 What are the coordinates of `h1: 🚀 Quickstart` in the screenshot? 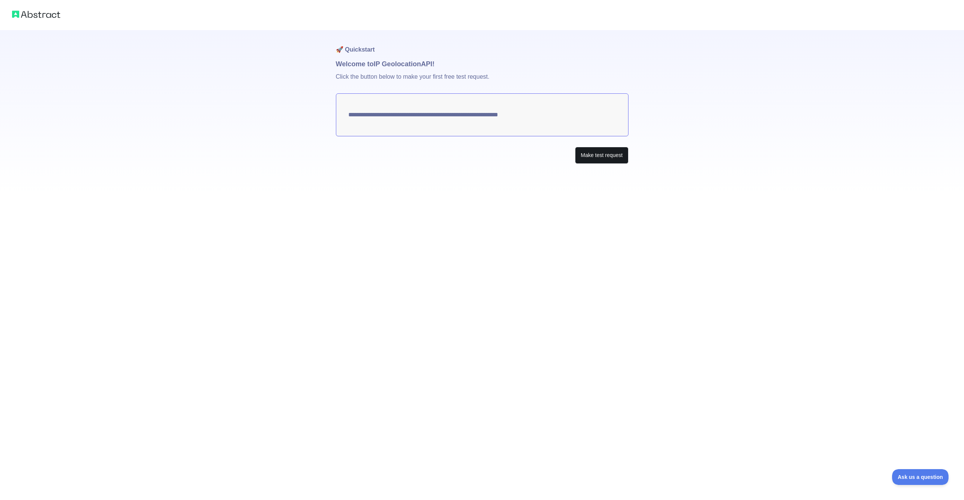 It's located at (482, 44).